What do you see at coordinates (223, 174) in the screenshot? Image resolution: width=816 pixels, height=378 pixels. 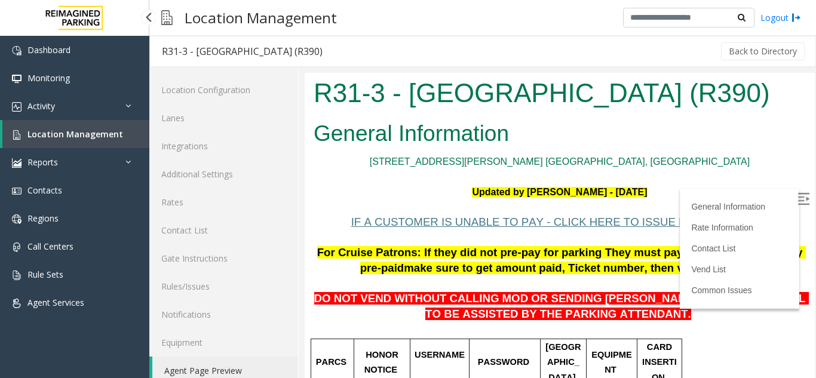 I see `a: Additional Settings` at bounding box center [223, 174].